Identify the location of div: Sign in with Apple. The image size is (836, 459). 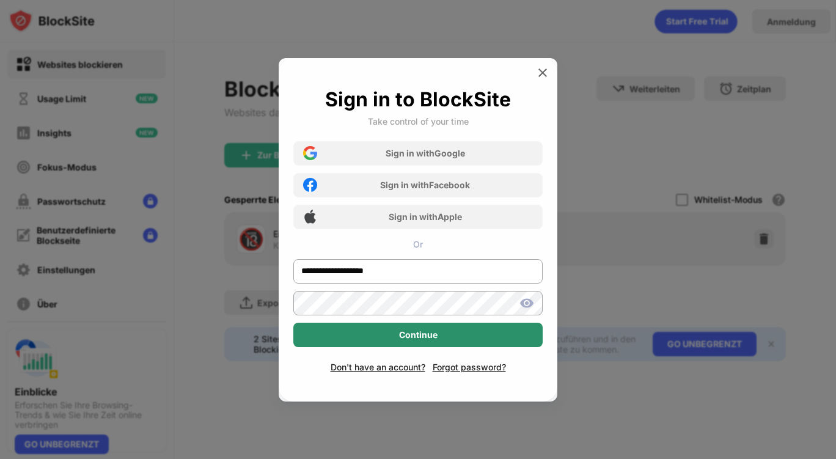
(426, 216).